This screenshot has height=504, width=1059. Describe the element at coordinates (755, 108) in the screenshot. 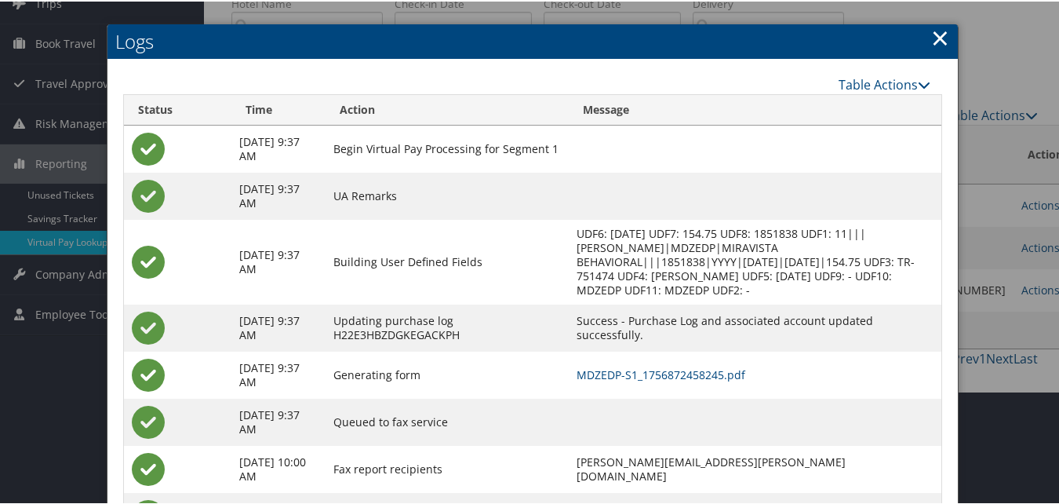

I see `th: Message: activate to sort column ascending` at that location.